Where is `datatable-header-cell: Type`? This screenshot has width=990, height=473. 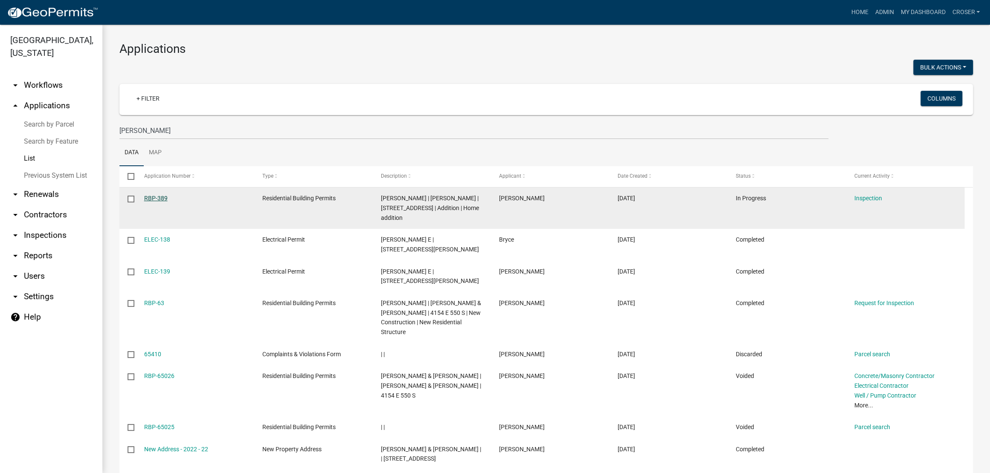 datatable-header-cell: Type is located at coordinates (313, 177).